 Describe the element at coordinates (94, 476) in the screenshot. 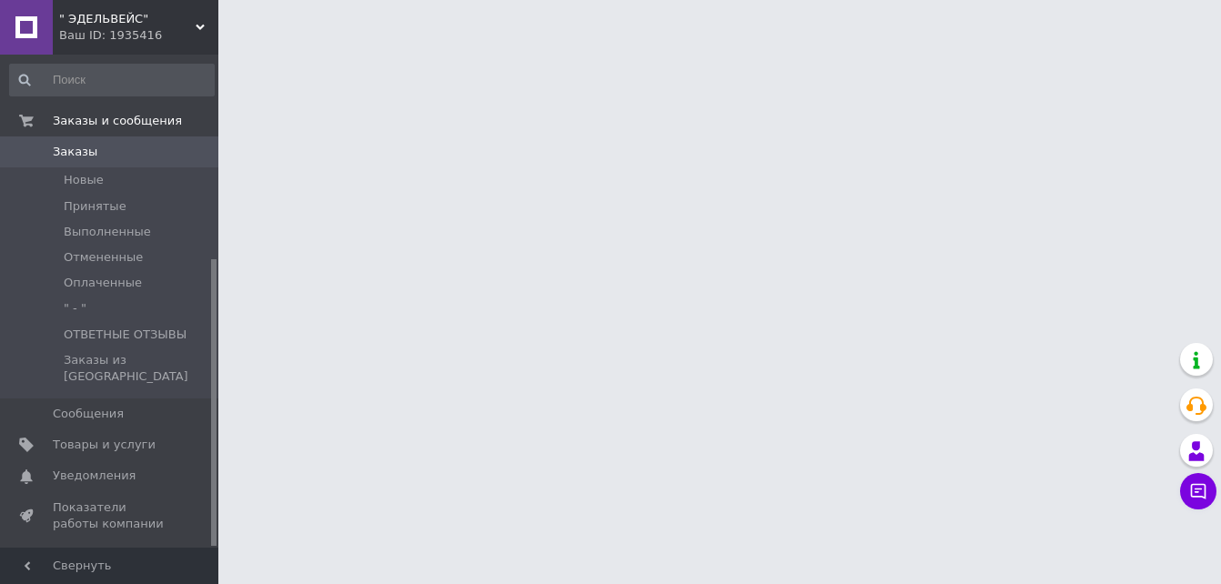

I see `span: Уведомления` at that location.